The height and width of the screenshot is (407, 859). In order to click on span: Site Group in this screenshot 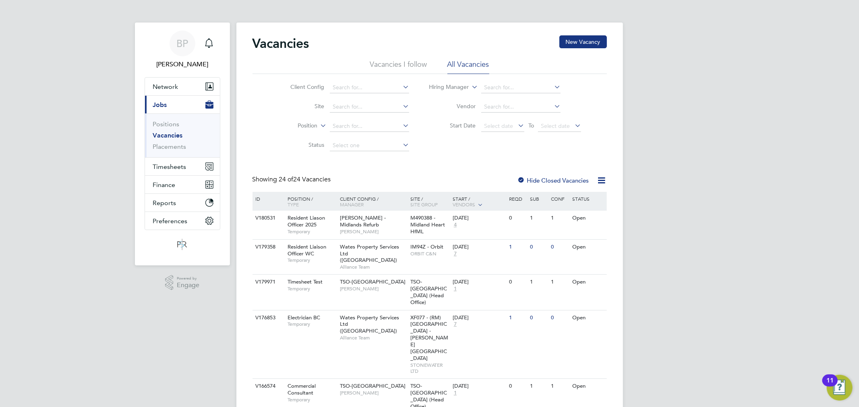, I will do `click(424, 204)`.